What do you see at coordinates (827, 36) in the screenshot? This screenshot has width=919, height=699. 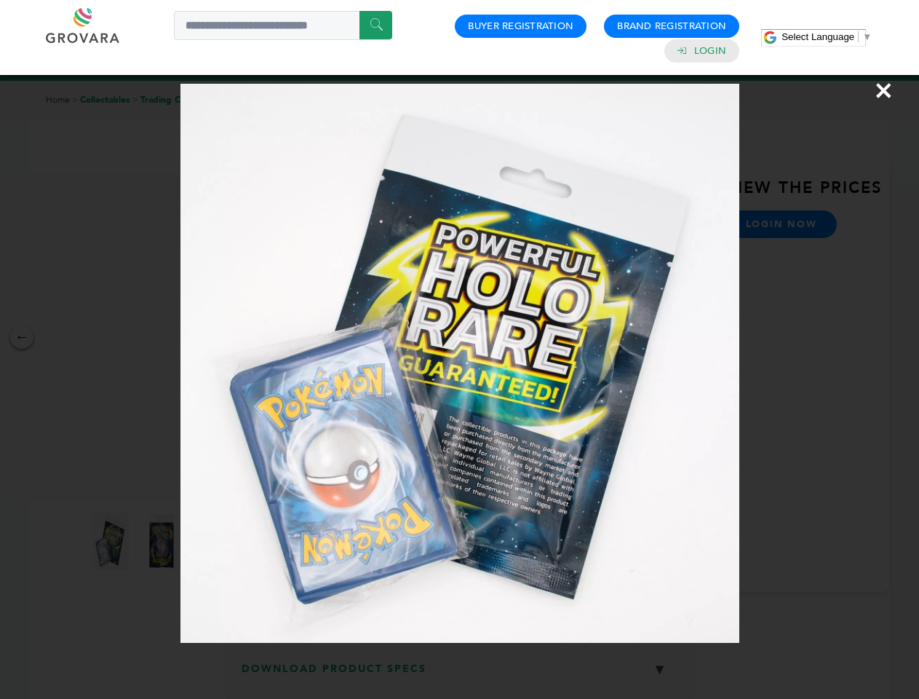 I see `a: Select Language​` at bounding box center [827, 36].